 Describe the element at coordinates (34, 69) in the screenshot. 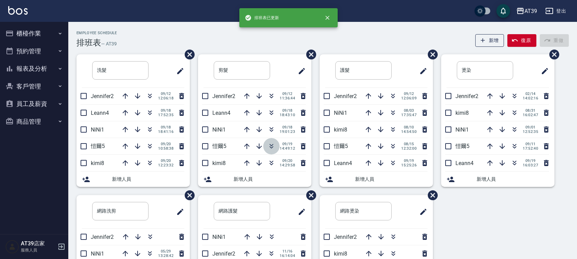

I see `button: 報表及分析` at that location.